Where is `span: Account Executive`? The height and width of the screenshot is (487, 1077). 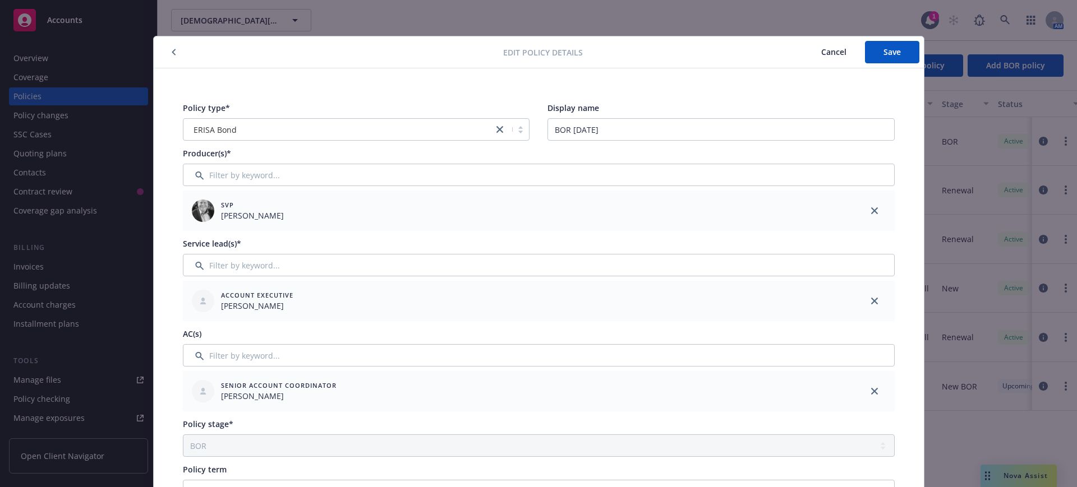
span: Account Executive is located at coordinates (257, 295).